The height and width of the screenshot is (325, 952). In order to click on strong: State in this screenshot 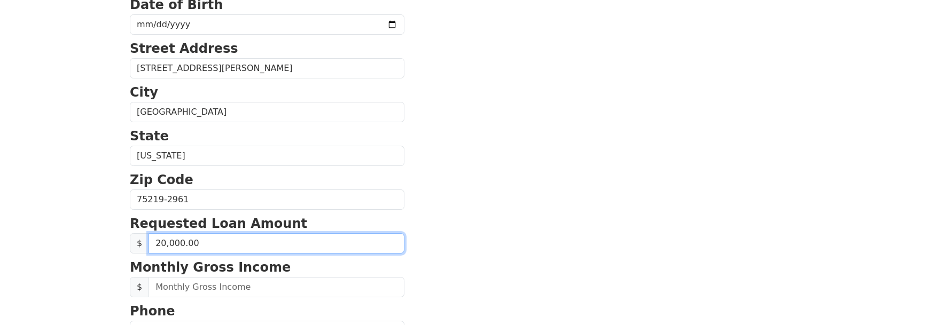, I will do `click(149, 136)`.